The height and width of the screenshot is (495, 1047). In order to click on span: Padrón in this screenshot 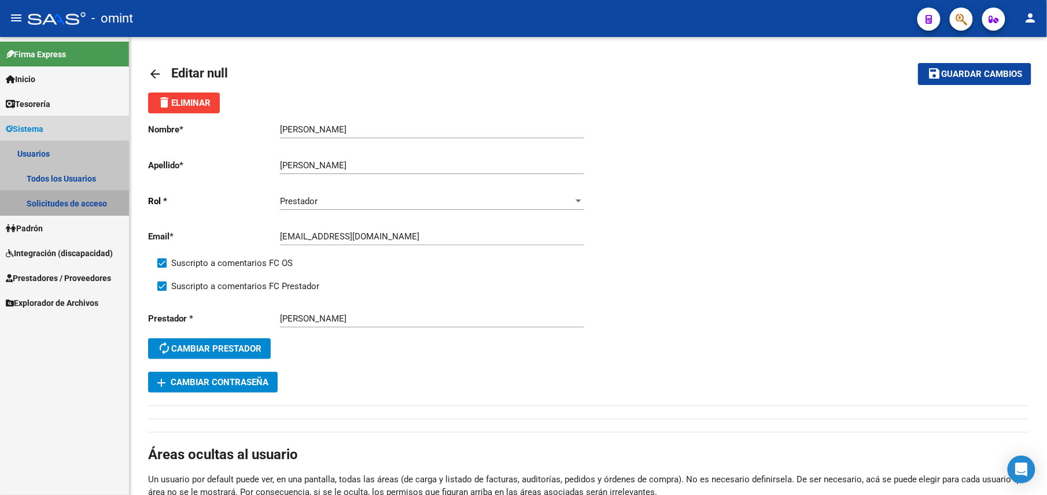, I will do `click(24, 229)`.